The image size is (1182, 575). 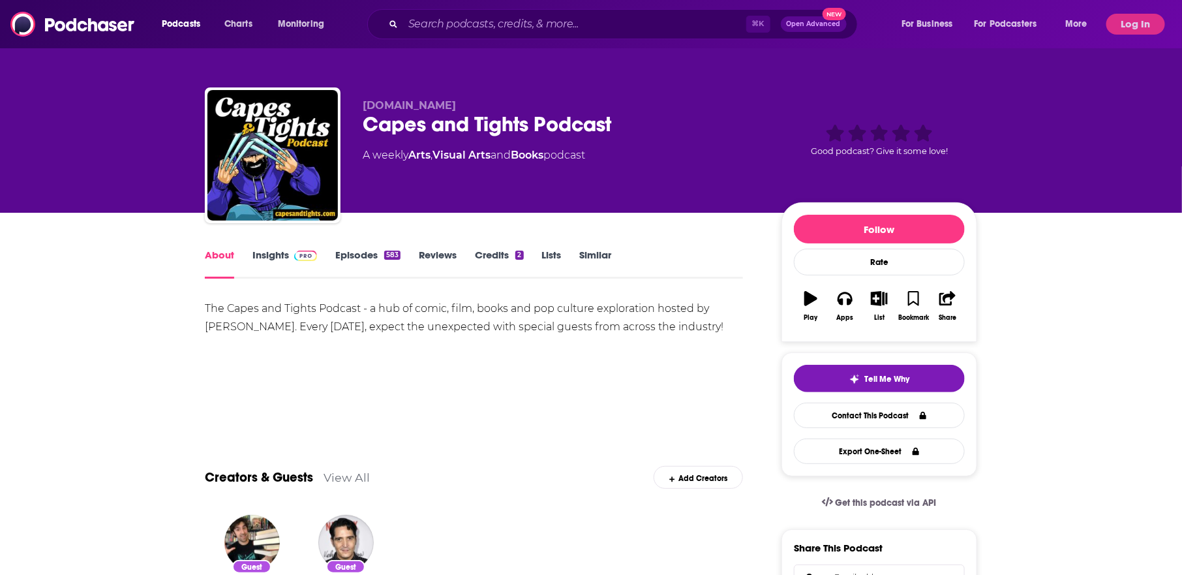 What do you see at coordinates (552, 264) in the screenshot?
I see `a: Lists` at bounding box center [552, 264].